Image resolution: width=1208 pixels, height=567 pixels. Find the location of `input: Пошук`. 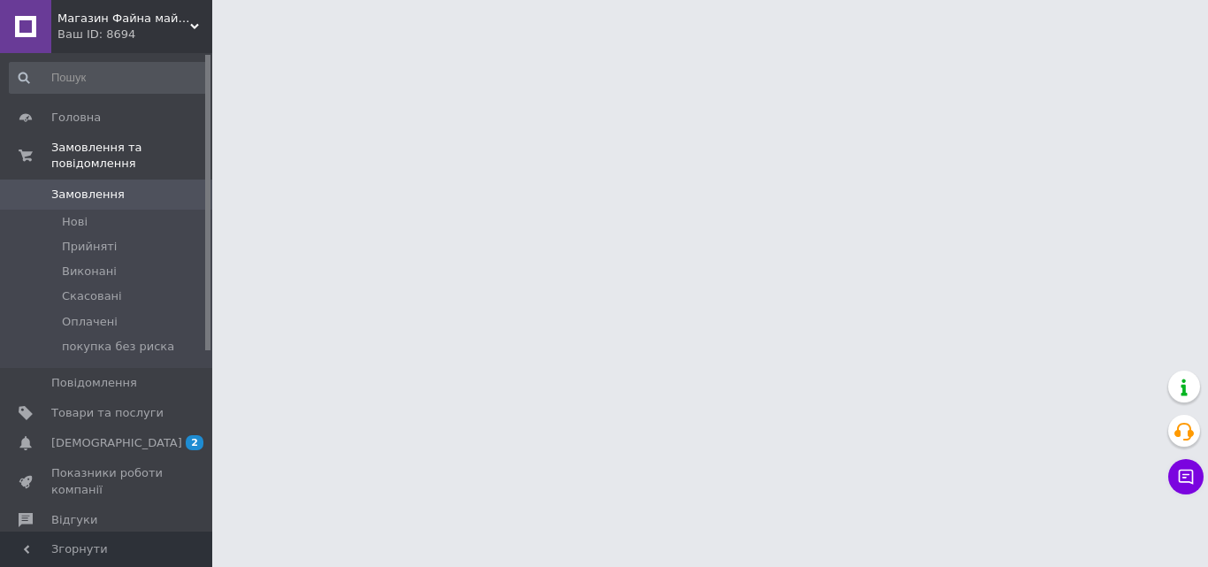

input: Пошук is located at coordinates (109, 78).